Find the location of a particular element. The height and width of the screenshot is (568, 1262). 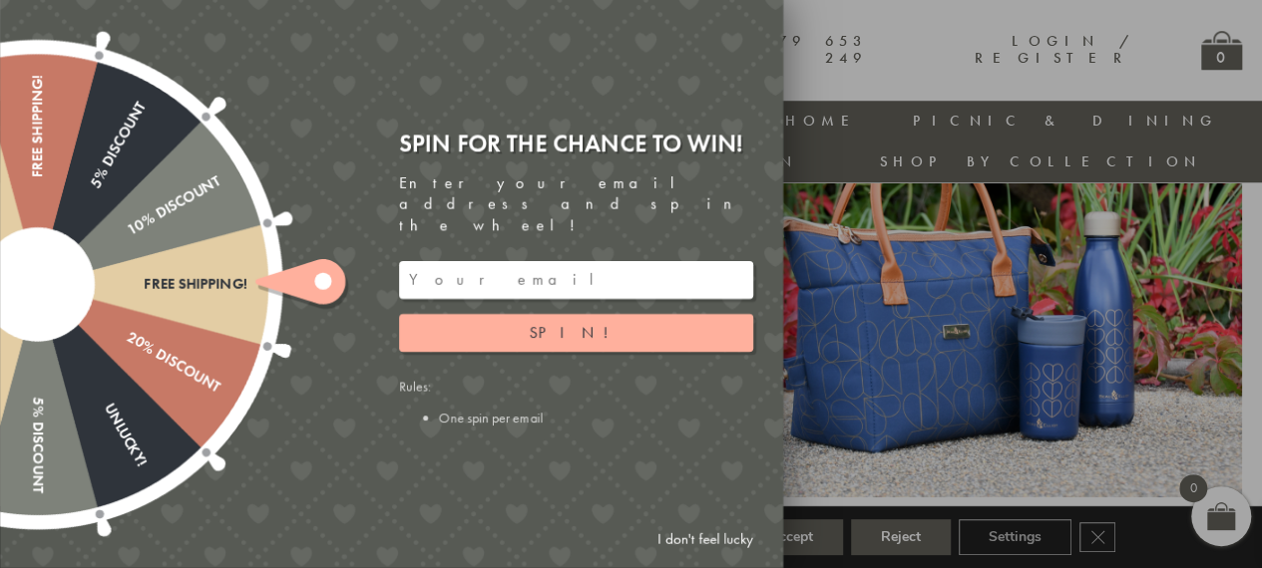

li: One spin per email is located at coordinates (595, 418).